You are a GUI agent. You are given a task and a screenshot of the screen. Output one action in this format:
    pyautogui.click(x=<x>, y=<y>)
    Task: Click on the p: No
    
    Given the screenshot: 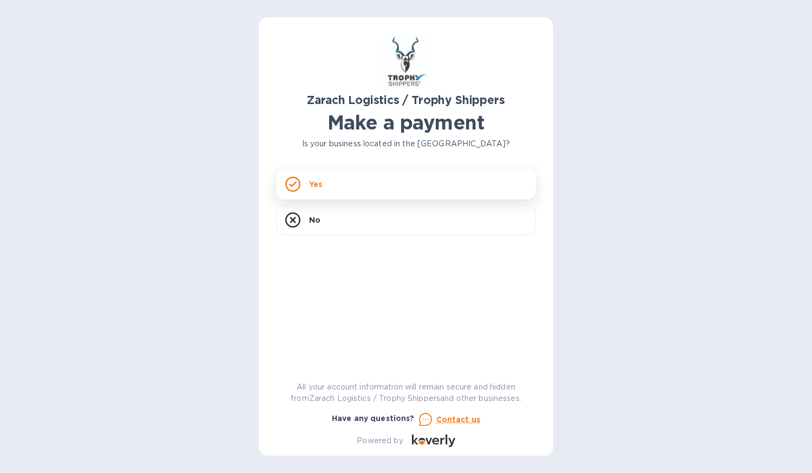 What is the action you would take?
    pyautogui.click(x=315, y=220)
    